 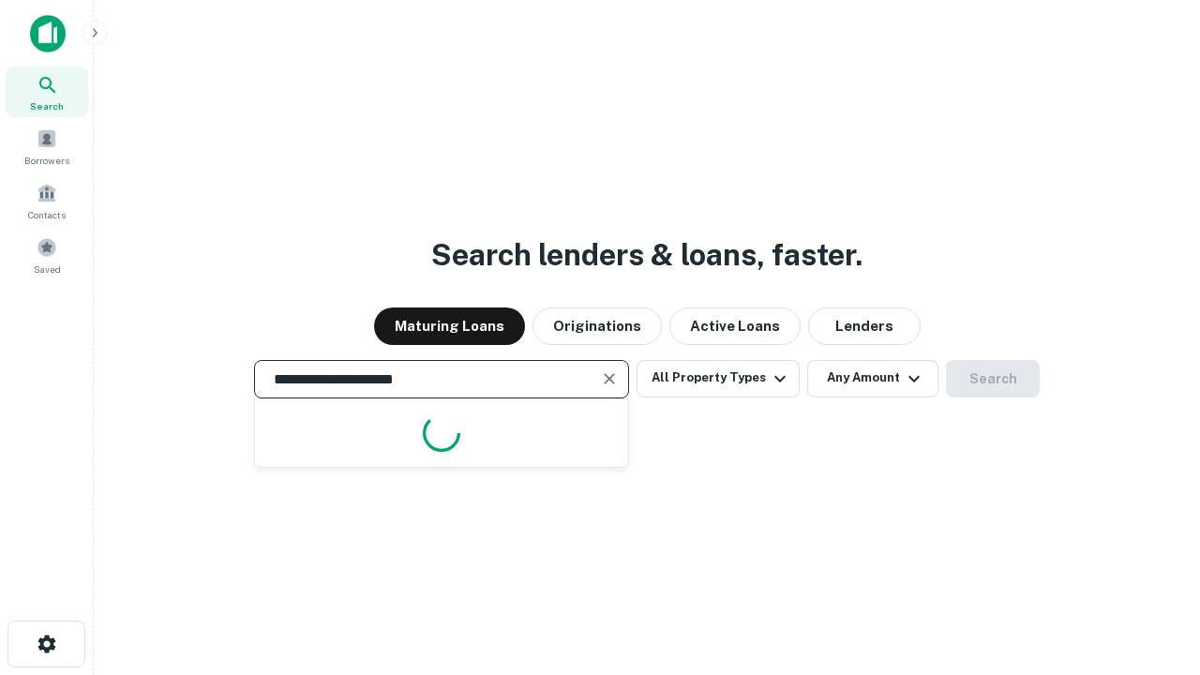 What do you see at coordinates (47, 201) in the screenshot?
I see `a: Contacts` at bounding box center [47, 201].